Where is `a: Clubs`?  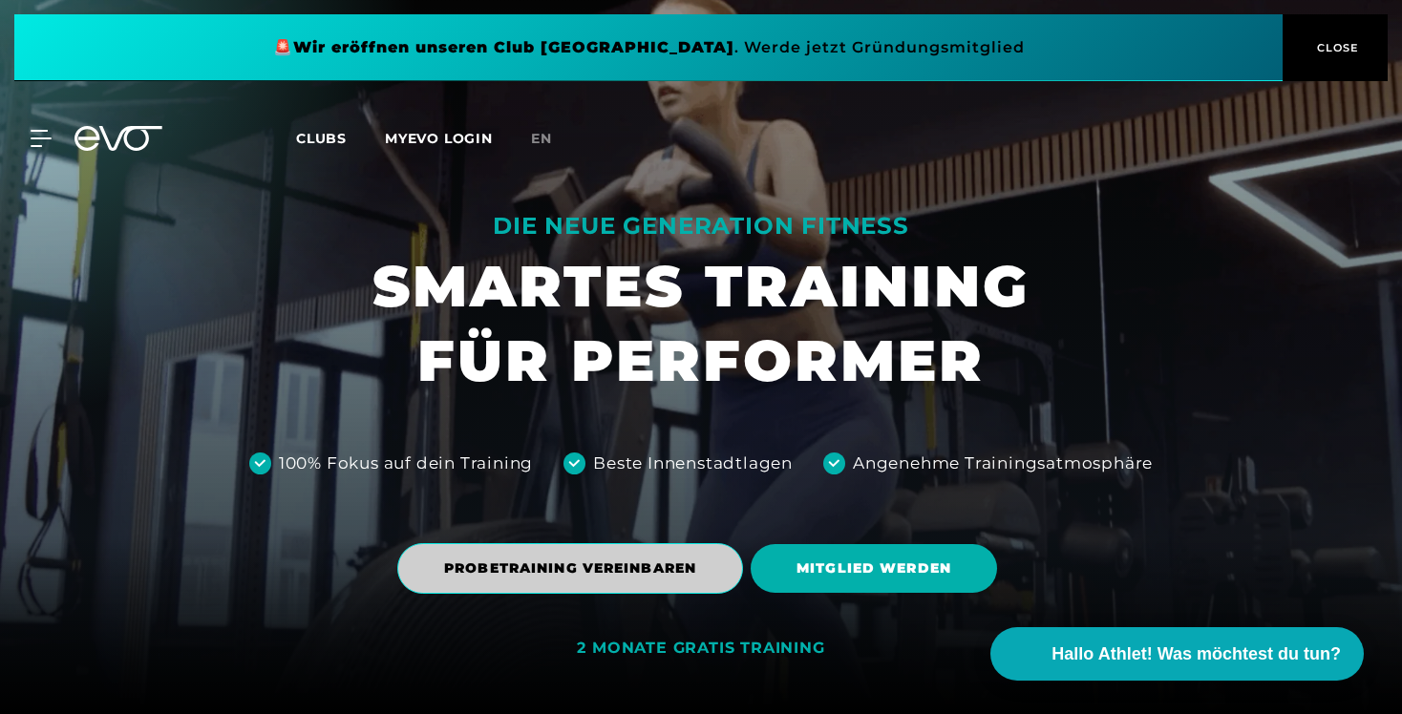
a: Clubs is located at coordinates (340, 138).